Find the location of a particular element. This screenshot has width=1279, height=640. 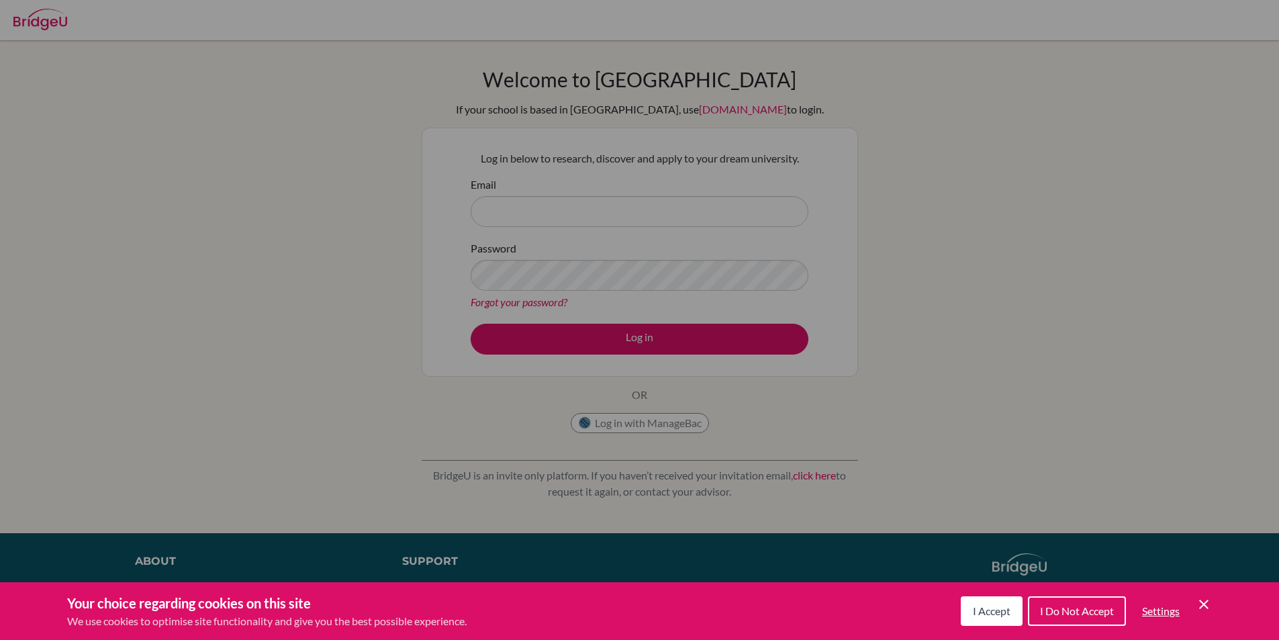

span: I Do Not Accept is located at coordinates (1077, 610).